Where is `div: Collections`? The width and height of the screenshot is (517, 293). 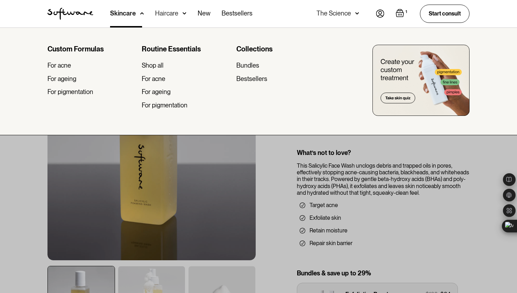 div: Collections is located at coordinates (281, 49).